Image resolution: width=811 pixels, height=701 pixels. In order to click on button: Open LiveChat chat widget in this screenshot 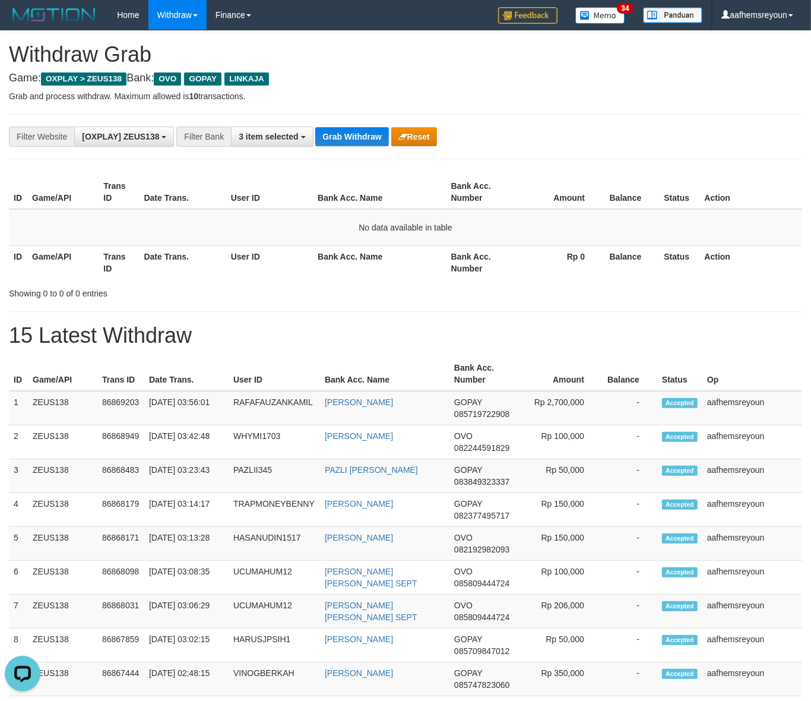, I will do `click(23, 23)`.